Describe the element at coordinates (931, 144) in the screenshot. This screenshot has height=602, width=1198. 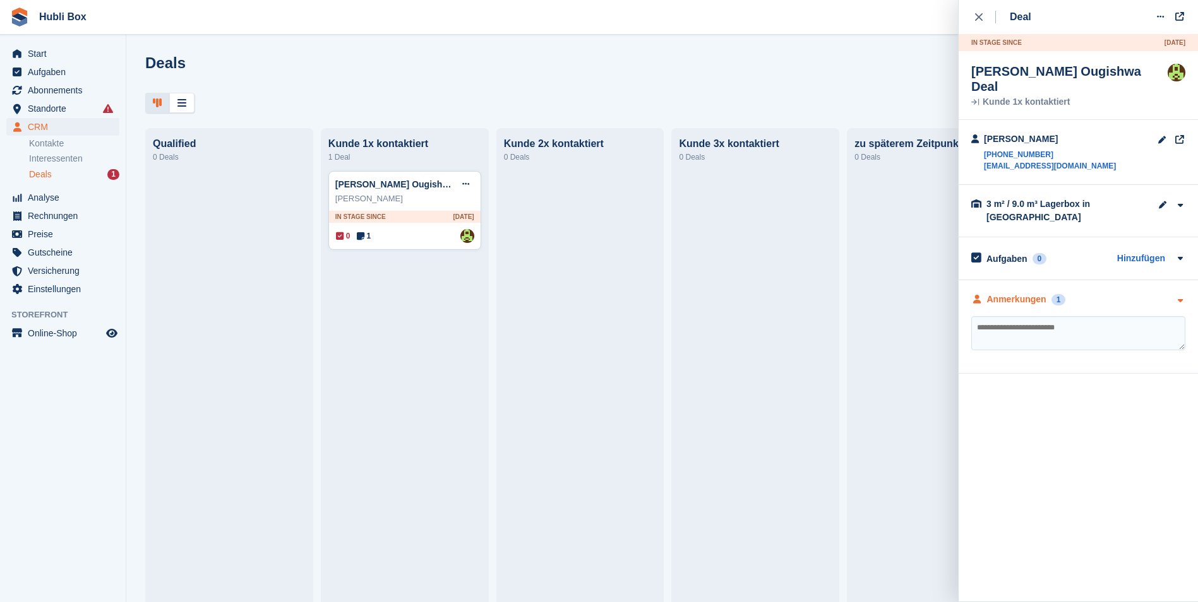
I see `div: zu späterem Zeitpunkt nochmal kontaktieren` at that location.